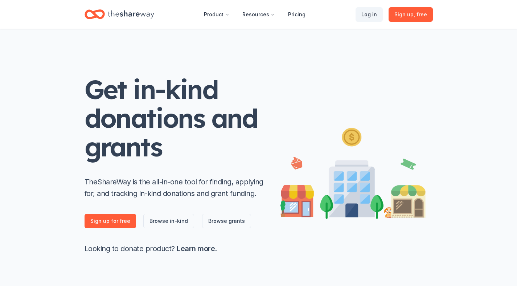  I want to click on span: Sign up, so click(411, 15).